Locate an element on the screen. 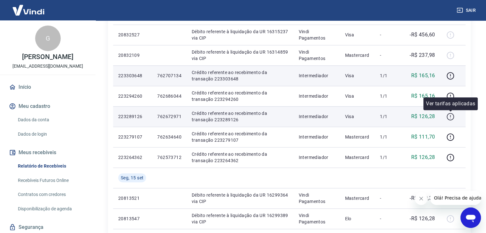 This screenshot has height=233, width=486. p: Elo is located at coordinates (358, 219).